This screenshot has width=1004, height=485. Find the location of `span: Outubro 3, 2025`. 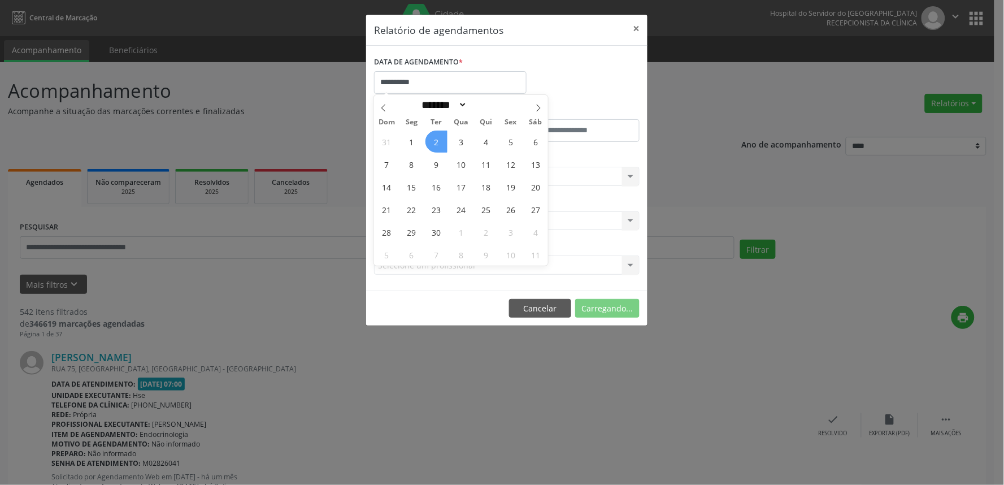

span: Outubro 3, 2025 is located at coordinates (511, 232).